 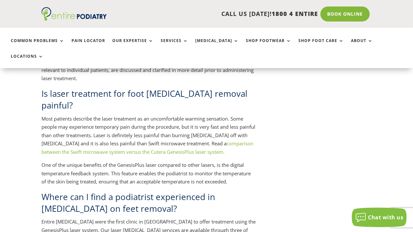 What do you see at coordinates (74, 19) in the screenshot?
I see `a: Entire Podiatry` at bounding box center [74, 19].